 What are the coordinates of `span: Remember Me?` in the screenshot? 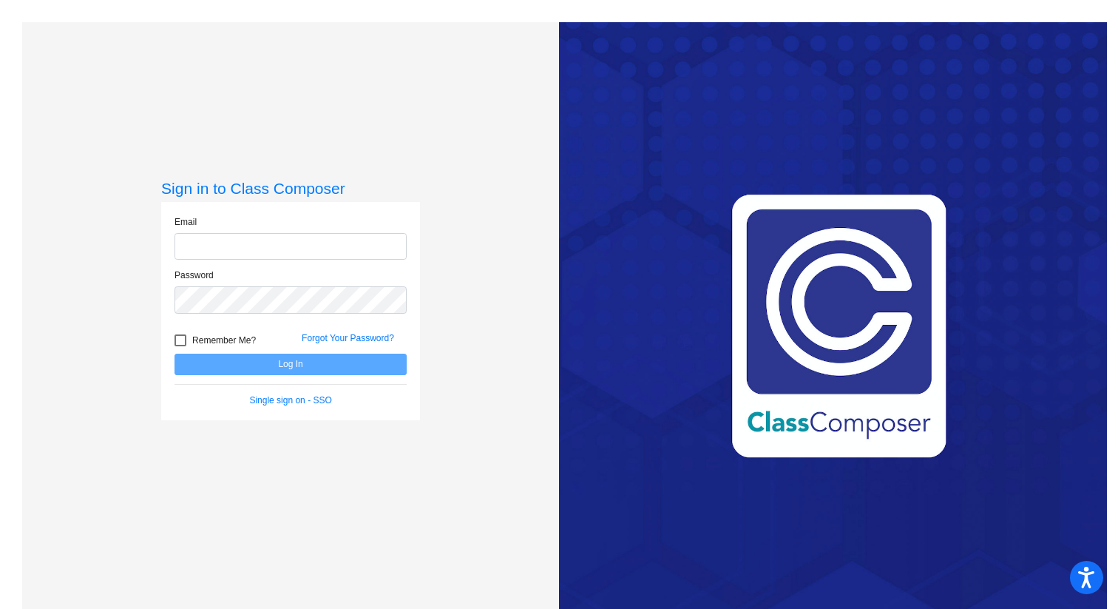 It's located at (224, 340).